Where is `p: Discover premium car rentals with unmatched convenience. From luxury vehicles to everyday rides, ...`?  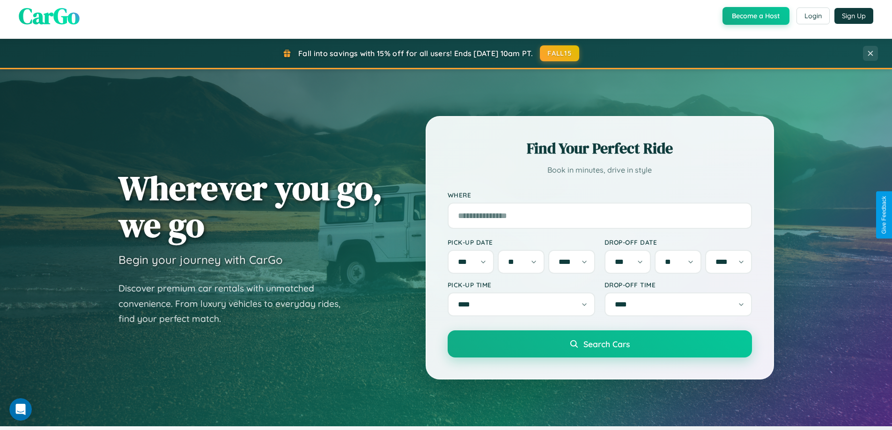
p: Discover premium car rentals with unmatched convenience. From luxury vehicles to everyday rides, ... is located at coordinates (235, 304).